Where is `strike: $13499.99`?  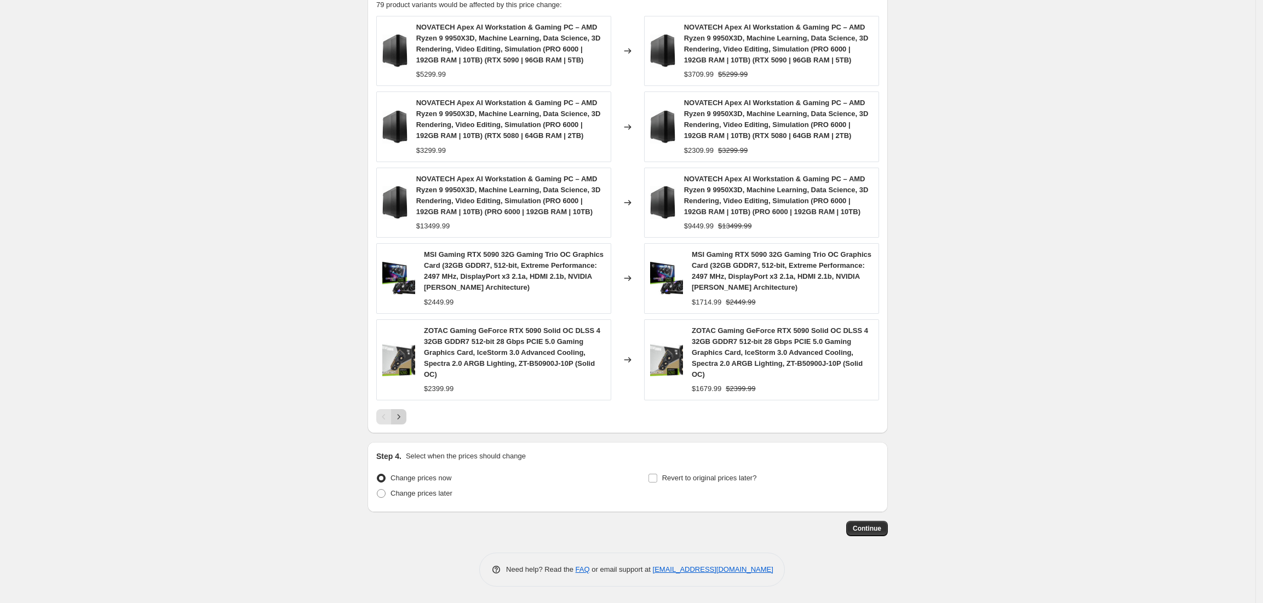 strike: $13499.99 is located at coordinates (734, 226).